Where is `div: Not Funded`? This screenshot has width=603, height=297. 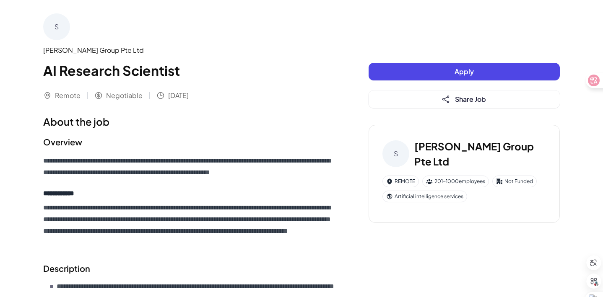
div: Not Funded is located at coordinates (515, 182).